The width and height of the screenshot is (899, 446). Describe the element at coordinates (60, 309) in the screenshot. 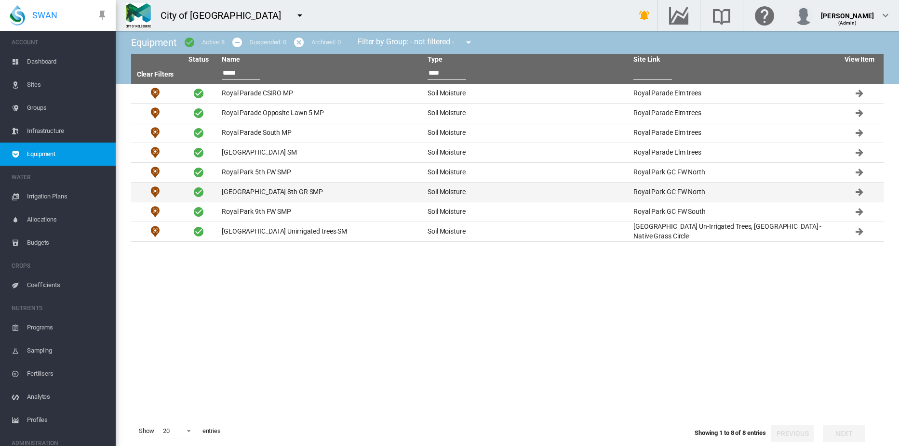

I see `span: NUTRIENTS` at that location.